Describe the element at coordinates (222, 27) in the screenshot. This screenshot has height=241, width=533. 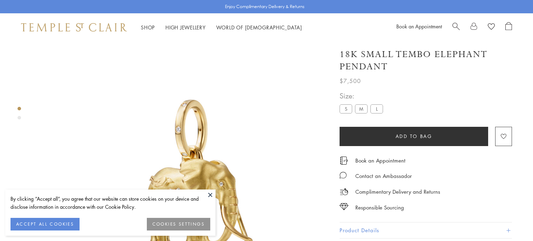
I see `nav: Main navigation` at that location.